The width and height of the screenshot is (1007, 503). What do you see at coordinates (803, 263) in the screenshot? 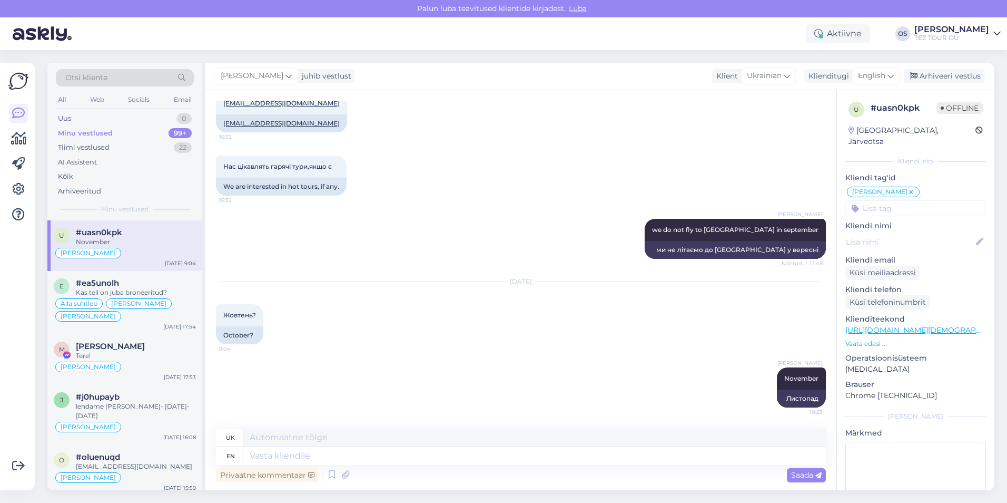
I see `span: Nähtud ✓ 17:48` at bounding box center [803, 263].